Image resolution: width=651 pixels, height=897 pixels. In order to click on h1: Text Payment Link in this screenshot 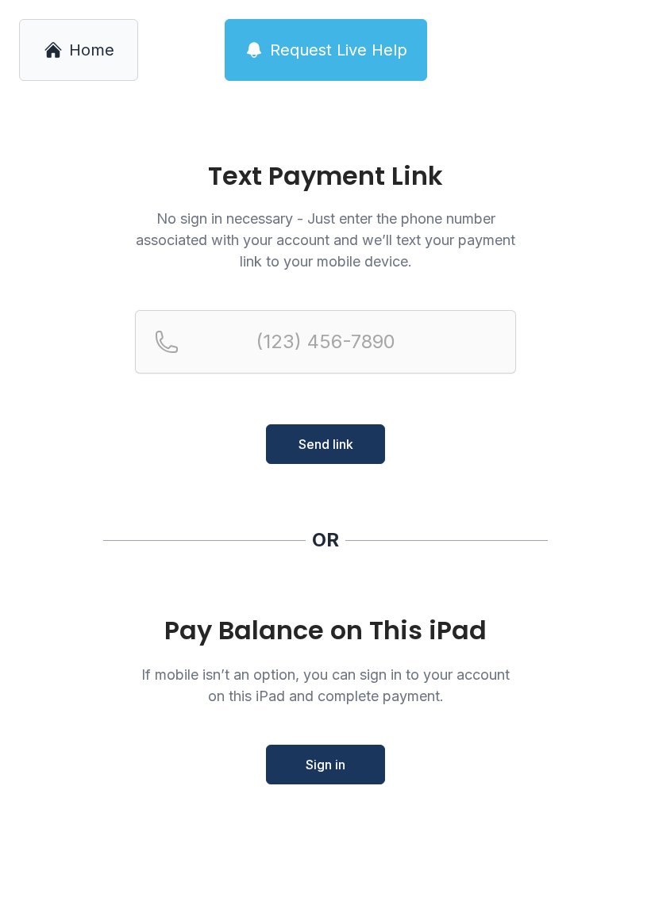, I will do `click(325, 176)`.